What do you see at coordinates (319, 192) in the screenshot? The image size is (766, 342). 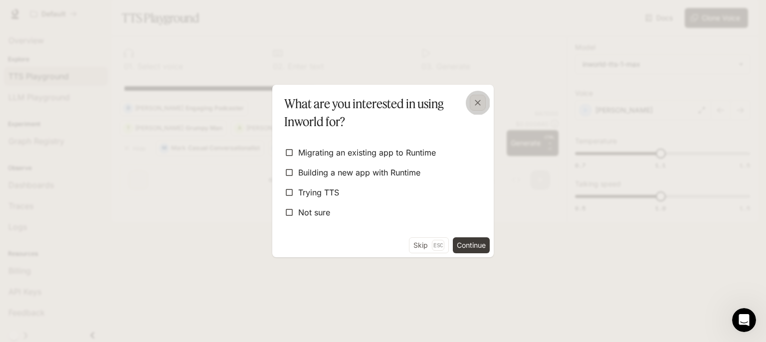 I see `span: Trying TTS` at bounding box center [319, 192].